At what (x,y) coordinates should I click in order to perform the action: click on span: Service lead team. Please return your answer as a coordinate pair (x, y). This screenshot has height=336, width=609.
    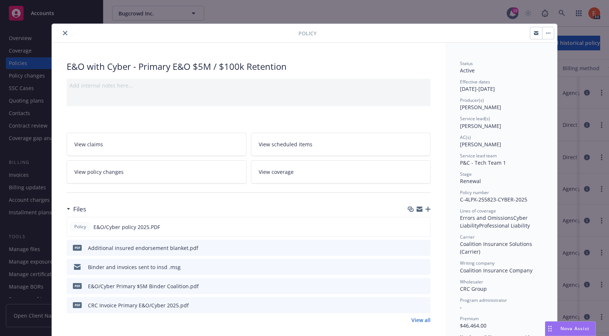
    Looking at the image, I should click on (478, 156).